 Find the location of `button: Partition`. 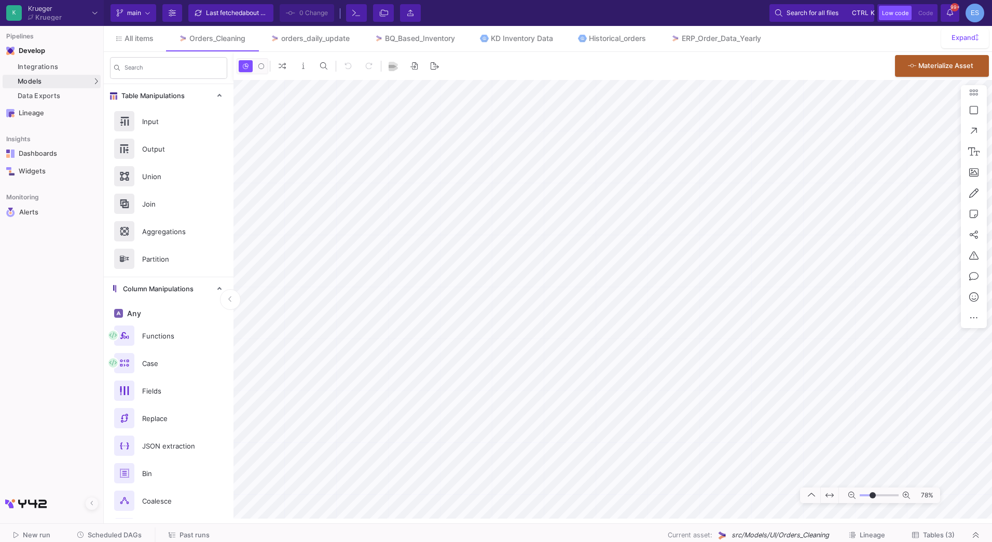

button: Partition is located at coordinates (169, 258).